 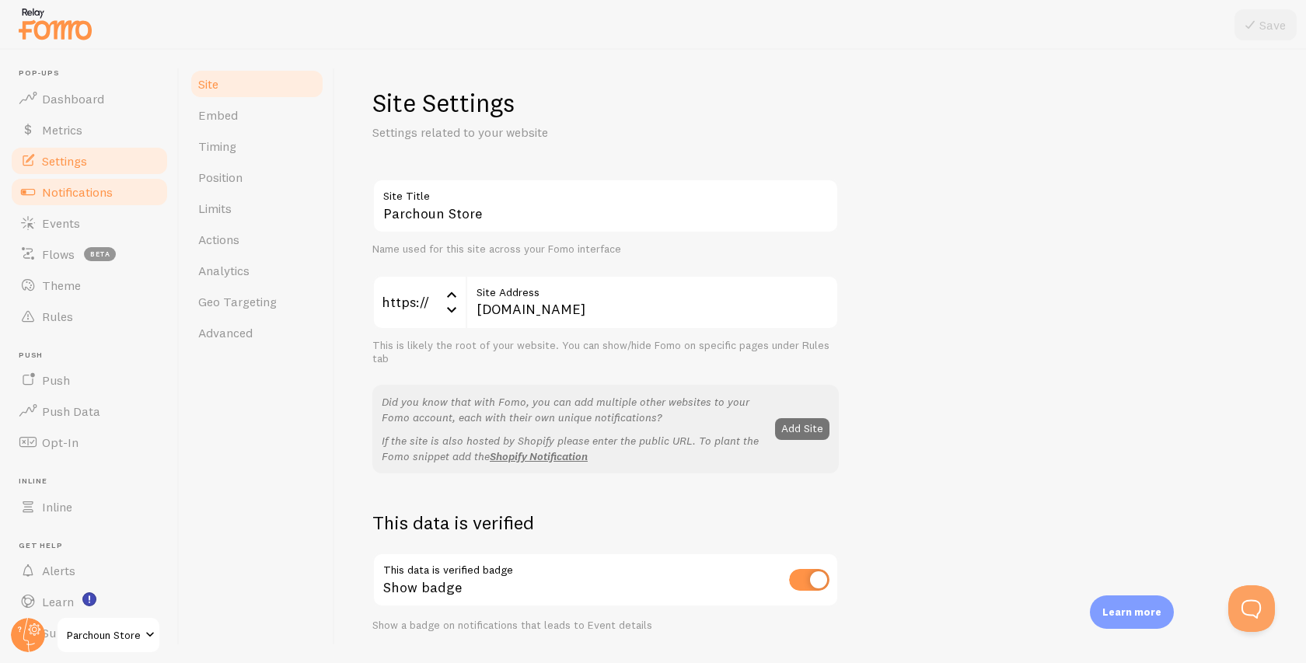 What do you see at coordinates (1132, 612) in the screenshot?
I see `p: Learn more` at bounding box center [1132, 612].